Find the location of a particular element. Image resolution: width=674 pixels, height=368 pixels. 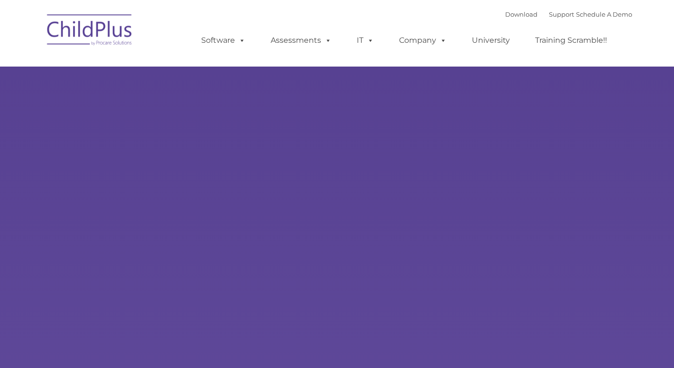

a: Training Scramble!! is located at coordinates (570, 40).